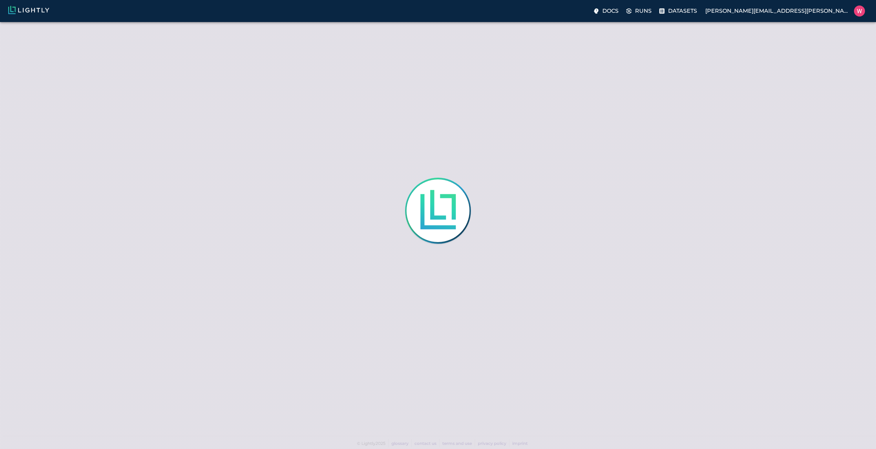 This screenshot has width=876, height=449. What do you see at coordinates (610, 11) in the screenshot?
I see `p: Docs` at bounding box center [610, 11].